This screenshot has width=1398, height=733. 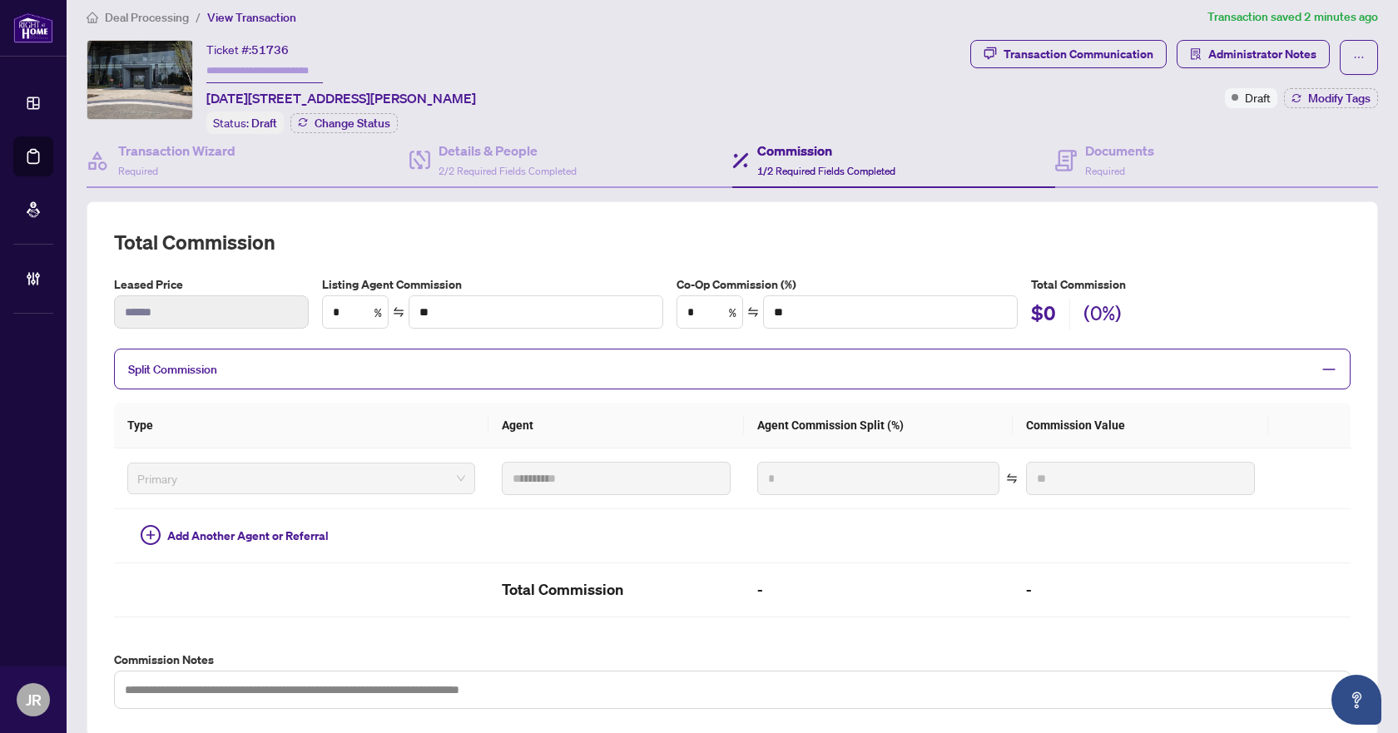 I want to click on div: Split Commission, so click(x=732, y=369).